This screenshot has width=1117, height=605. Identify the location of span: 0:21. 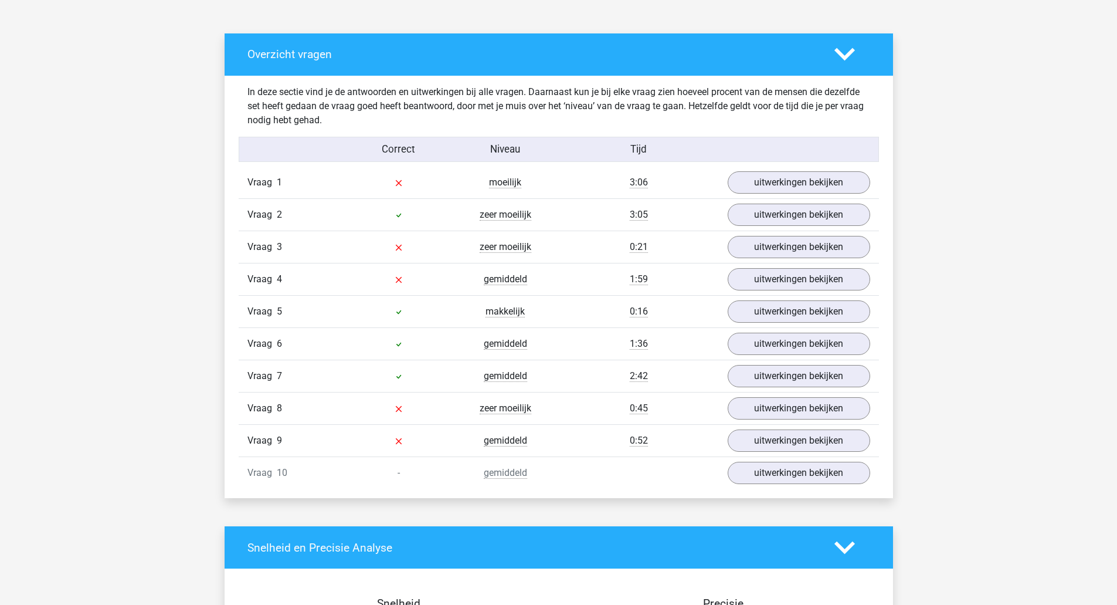
(639, 247).